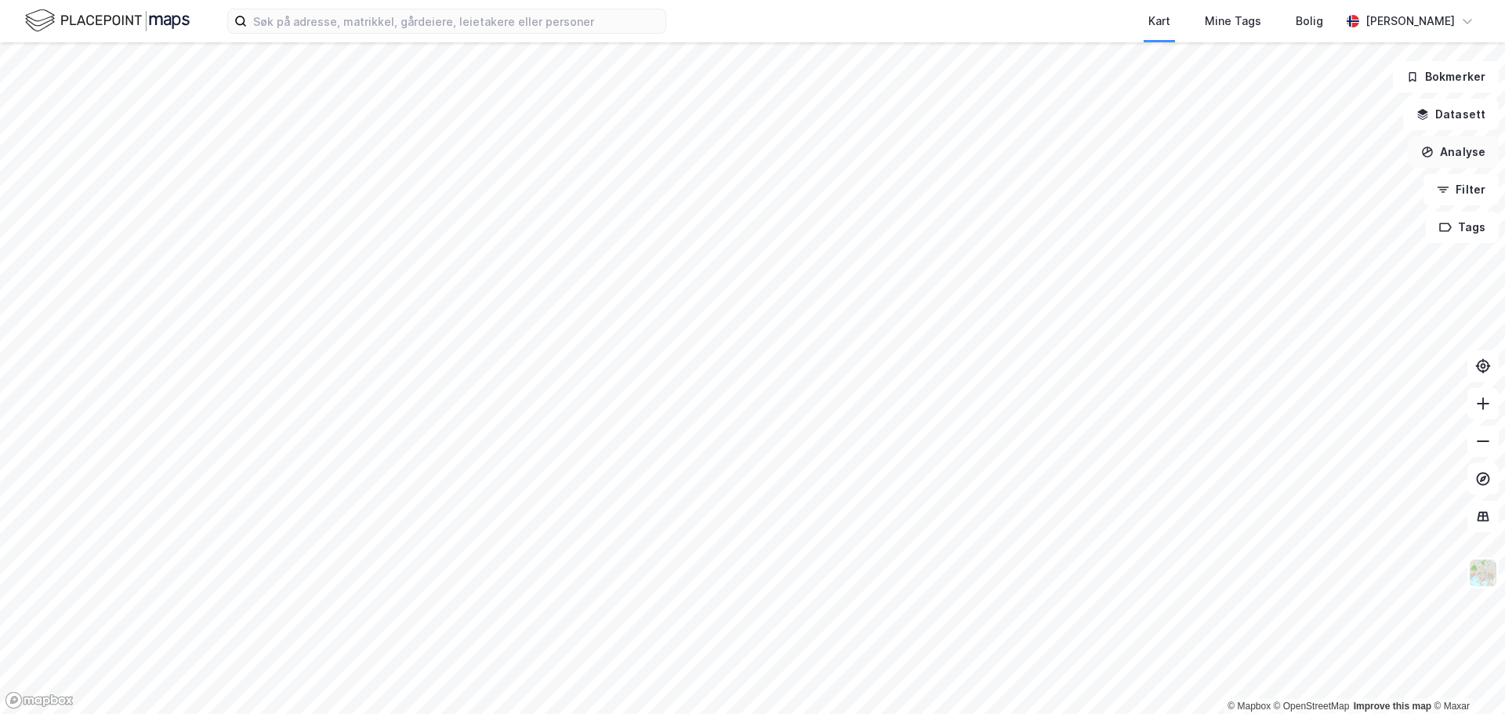 The image size is (1505, 714). Describe the element at coordinates (107, 20) in the screenshot. I see `img: logo.f888ab2527a4732fd821a326f86c7f29.svg` at that location.